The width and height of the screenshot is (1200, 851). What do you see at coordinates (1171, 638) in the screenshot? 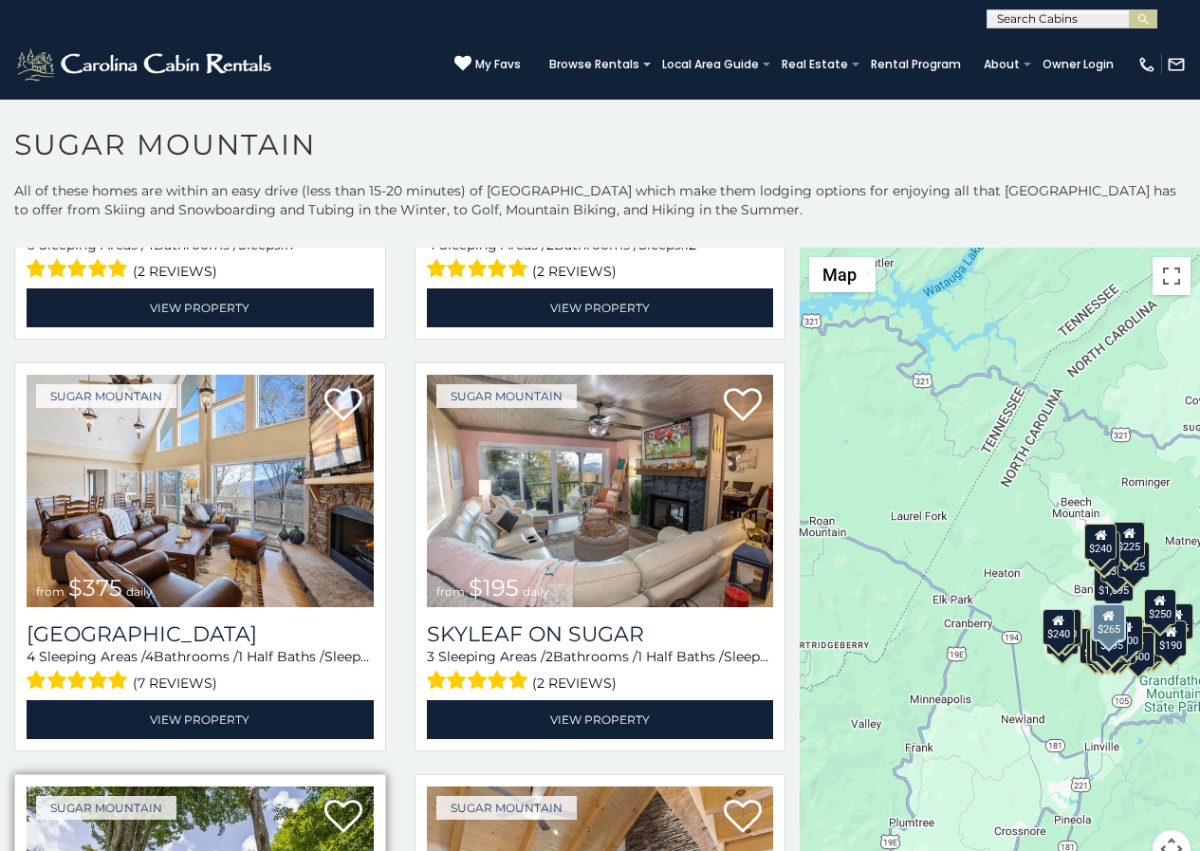
I see `div: $190` at bounding box center [1171, 638].